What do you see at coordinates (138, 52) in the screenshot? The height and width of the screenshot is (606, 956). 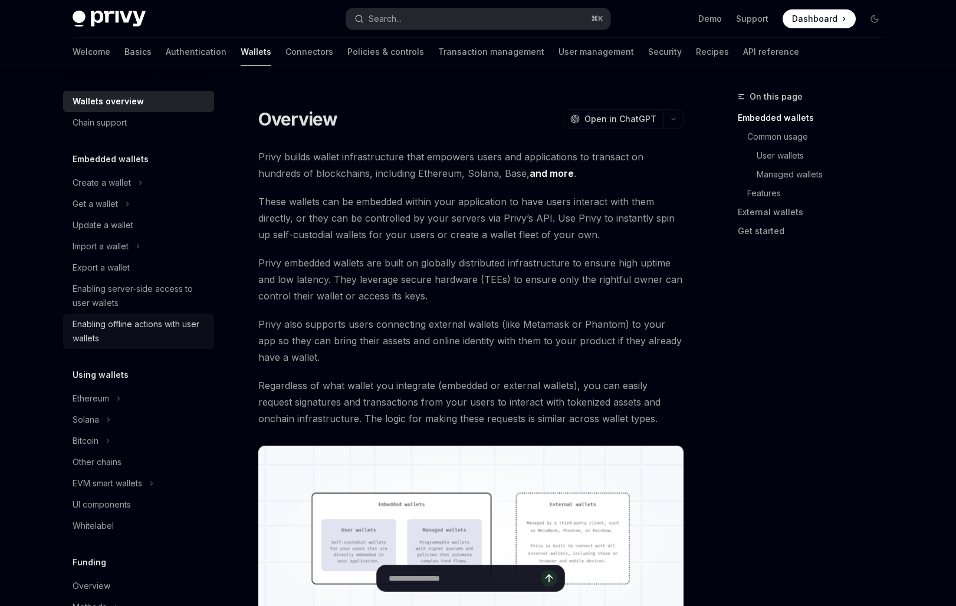 I see `a: Basics` at bounding box center [138, 52].